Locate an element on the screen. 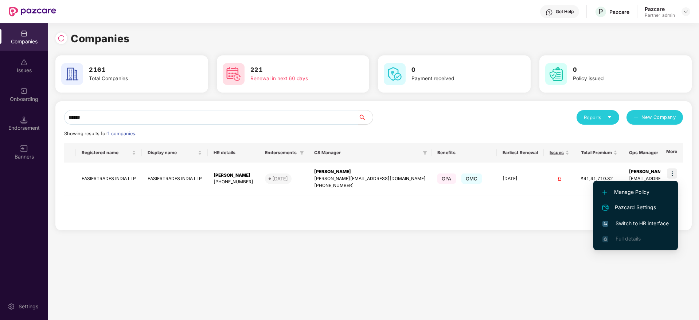 This screenshot has height=320, width=699. h3: 221 is located at coordinates (296, 70).